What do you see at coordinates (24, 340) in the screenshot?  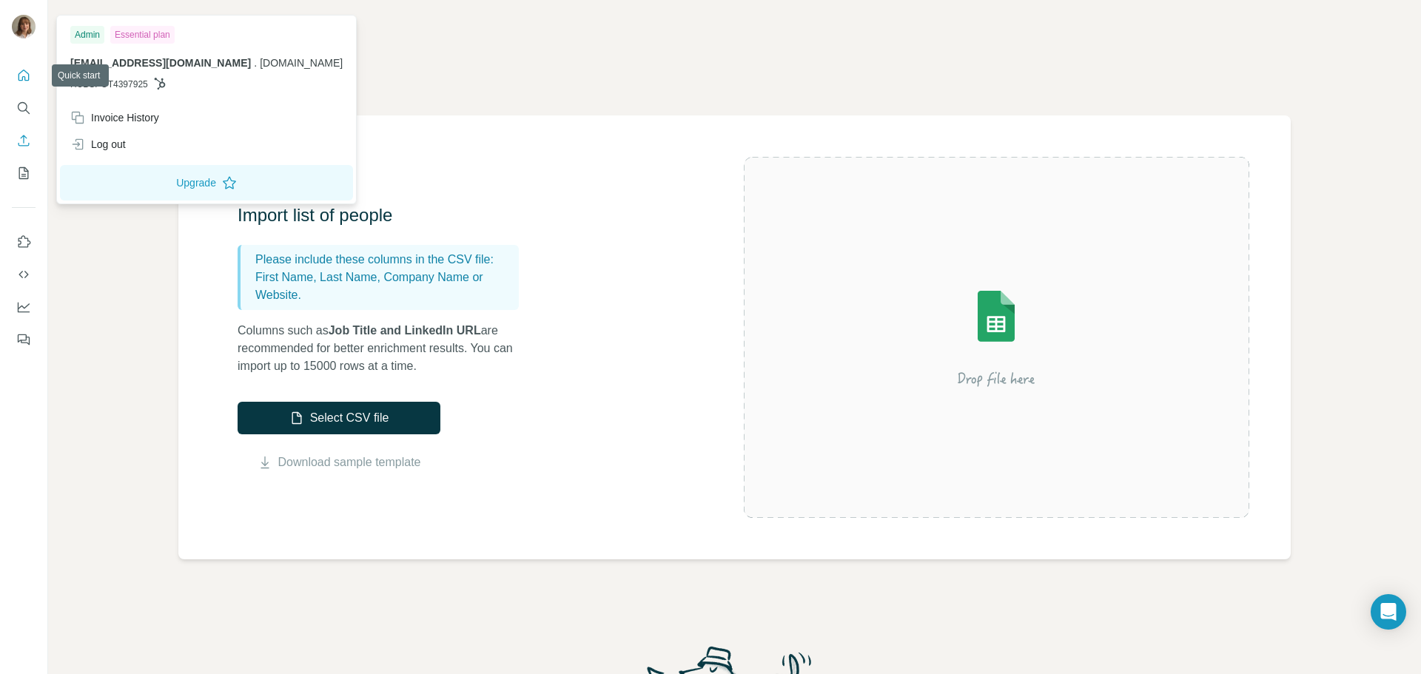 I see `button: Feedback` at bounding box center [24, 340].